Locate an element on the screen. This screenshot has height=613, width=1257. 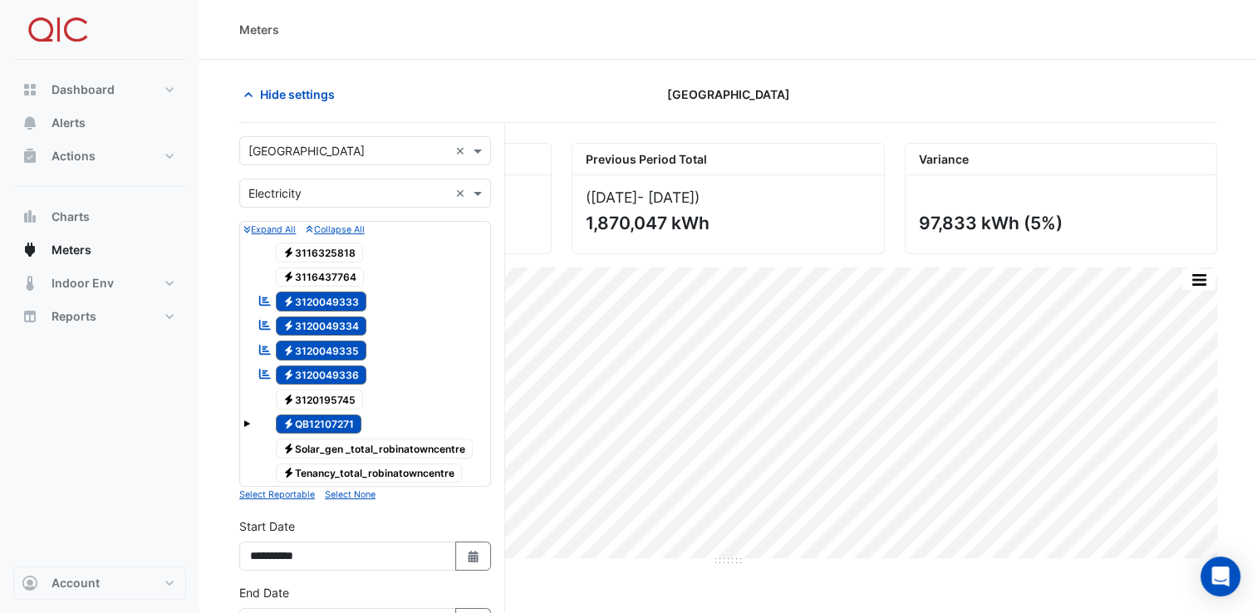
app-icon: Actions is located at coordinates (30, 156).